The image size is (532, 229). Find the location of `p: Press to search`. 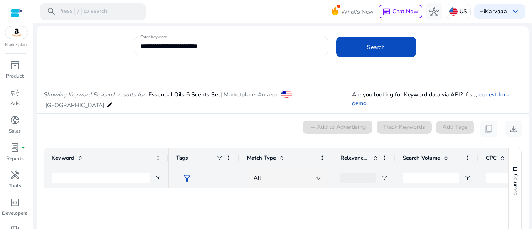

p: Press to search is located at coordinates (83, 12).